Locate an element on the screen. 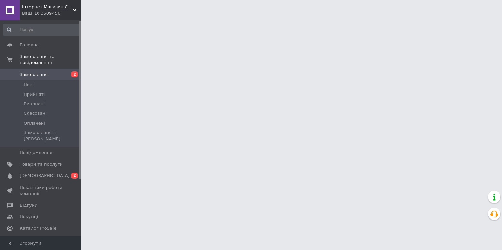 The height and width of the screenshot is (250, 502). span: Виконані is located at coordinates (34, 104).